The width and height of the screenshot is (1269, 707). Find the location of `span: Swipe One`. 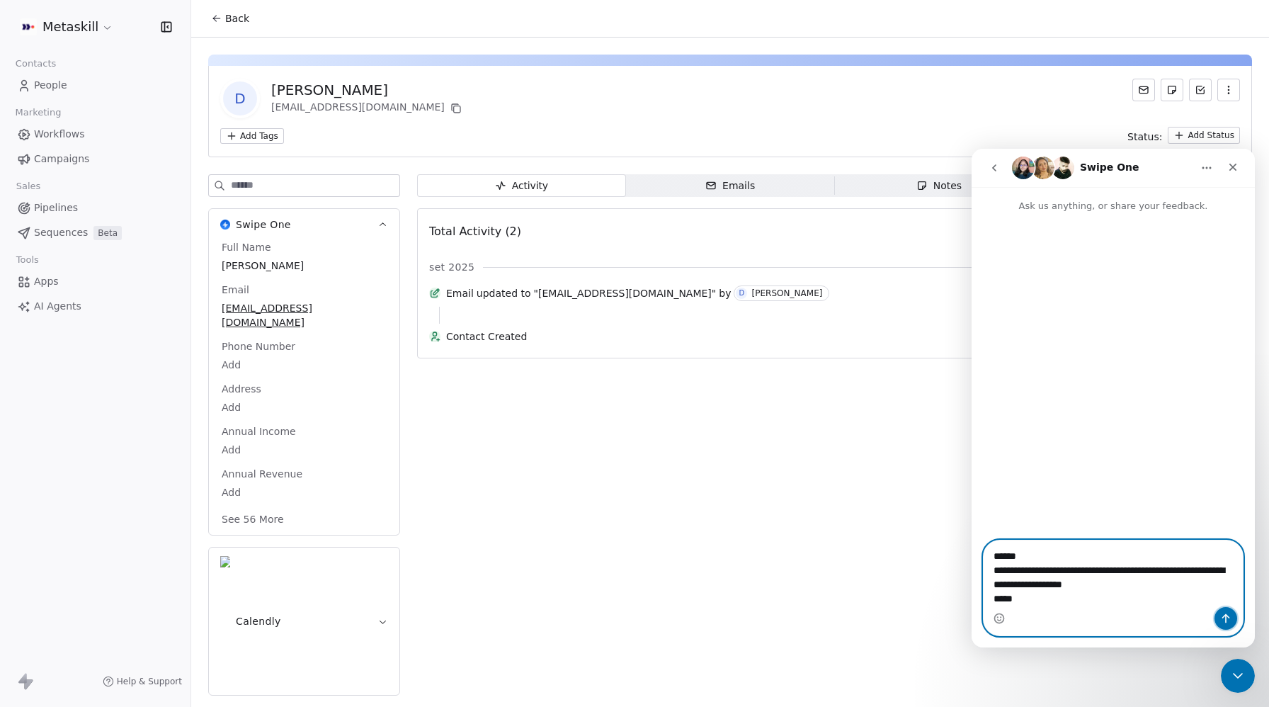

span: Swipe One is located at coordinates (263, 224).